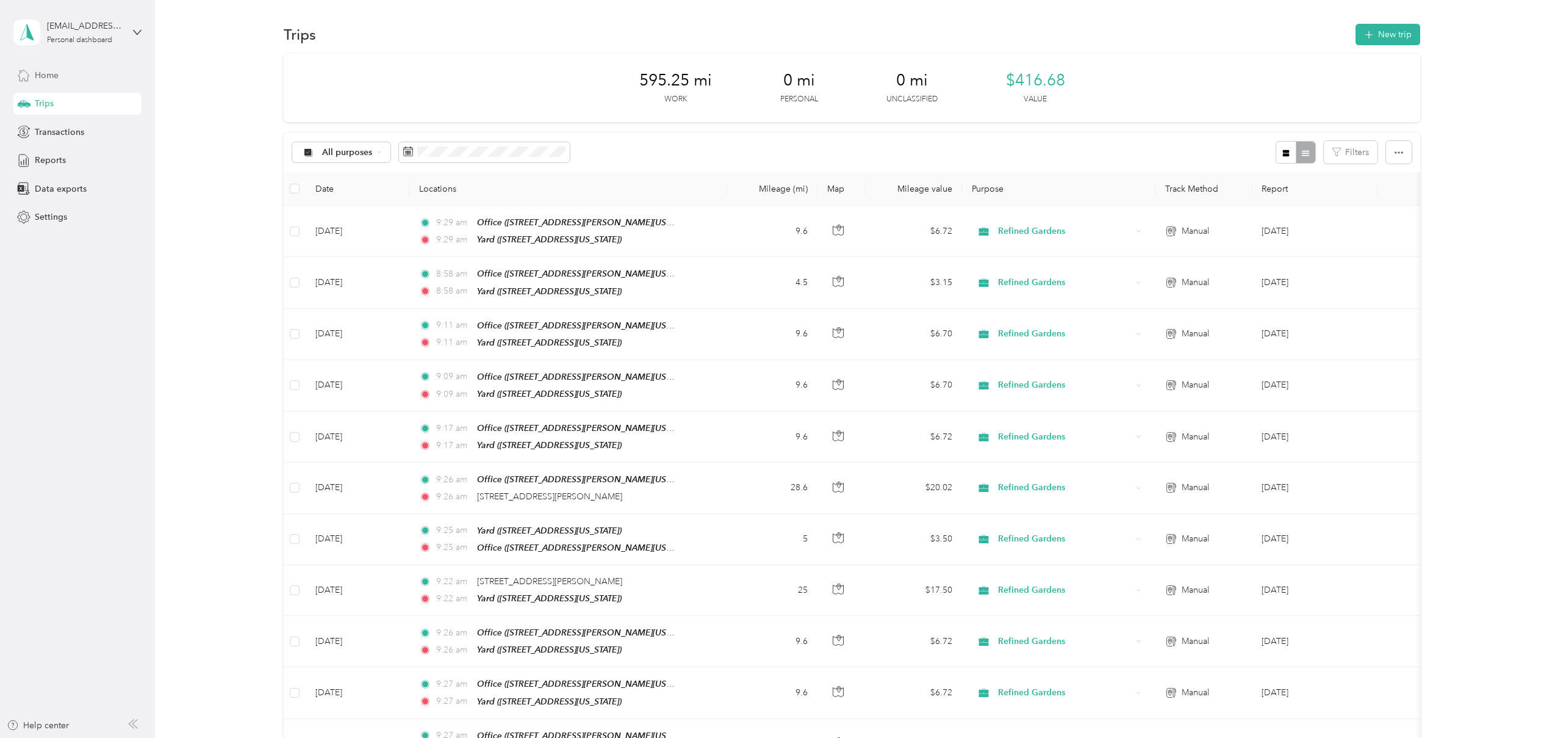 The height and width of the screenshot is (738, 1555). I want to click on th: Purpose, so click(1059, 189).